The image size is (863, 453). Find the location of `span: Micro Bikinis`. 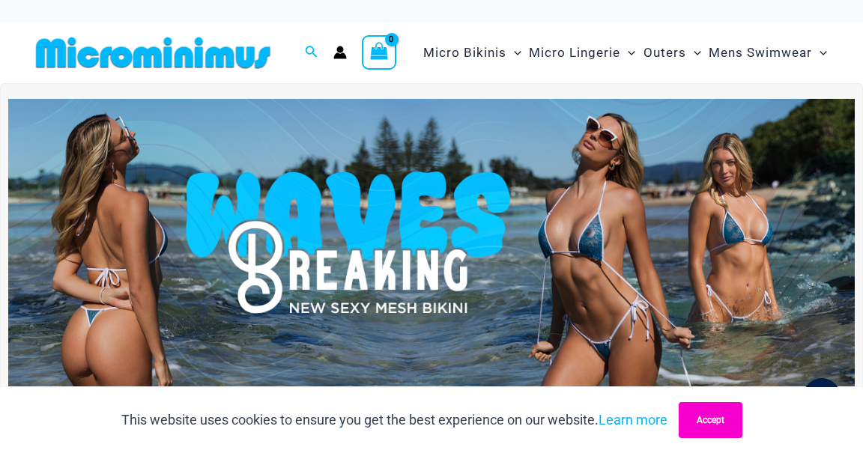

span: Micro Bikinis is located at coordinates (465, 52).